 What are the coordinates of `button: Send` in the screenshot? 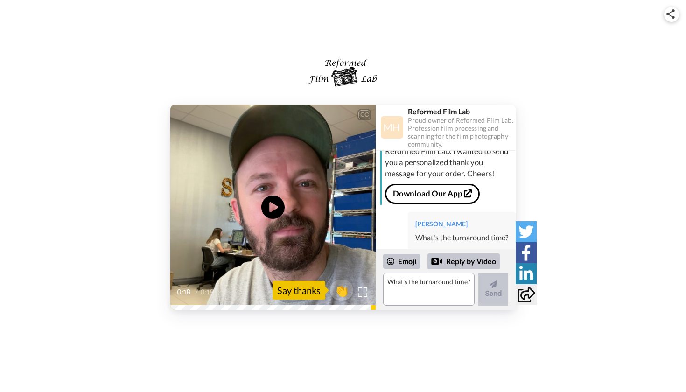 It's located at (493, 289).